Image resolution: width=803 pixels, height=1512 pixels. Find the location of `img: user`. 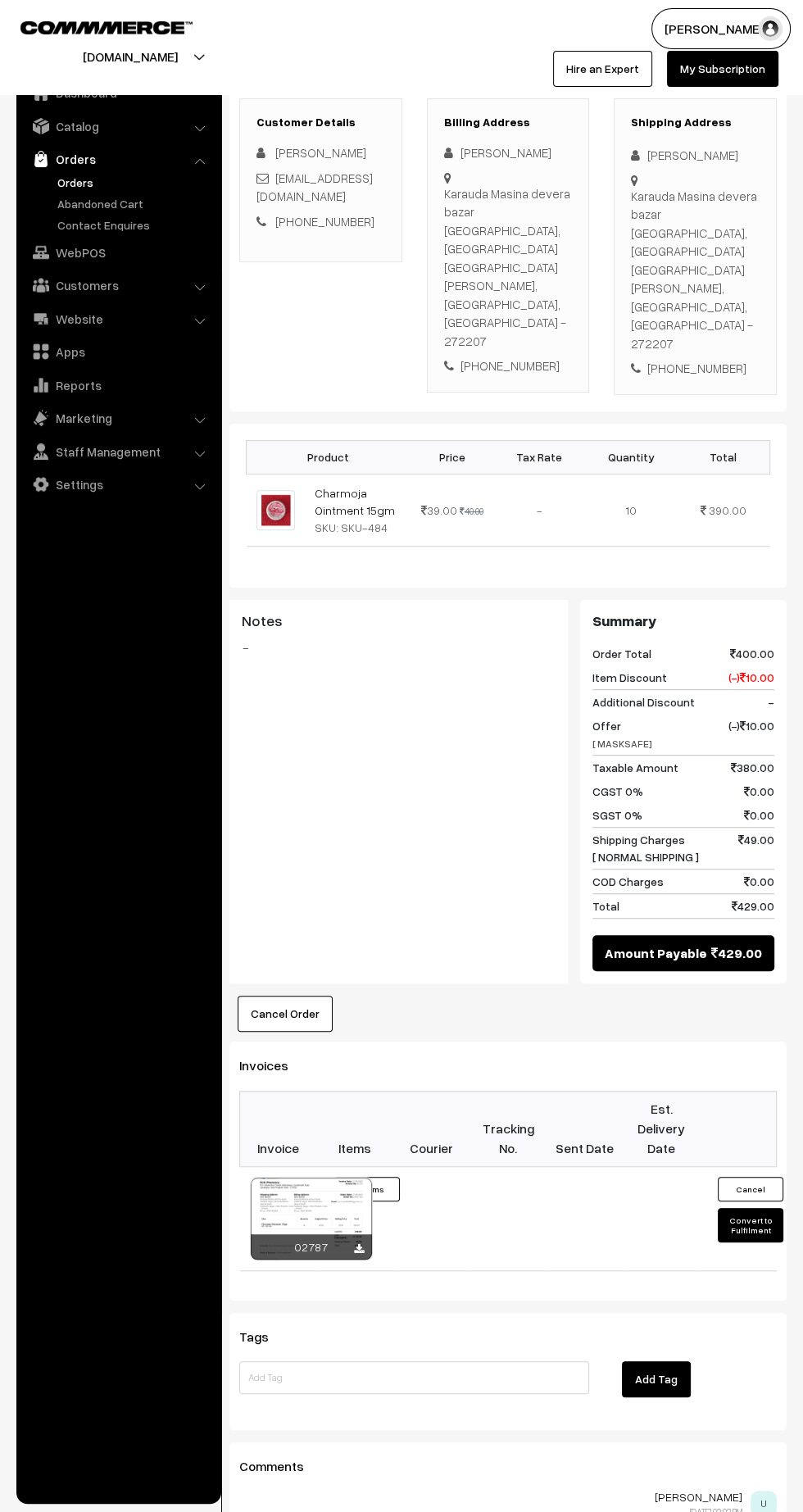

img: user is located at coordinates (771, 29).